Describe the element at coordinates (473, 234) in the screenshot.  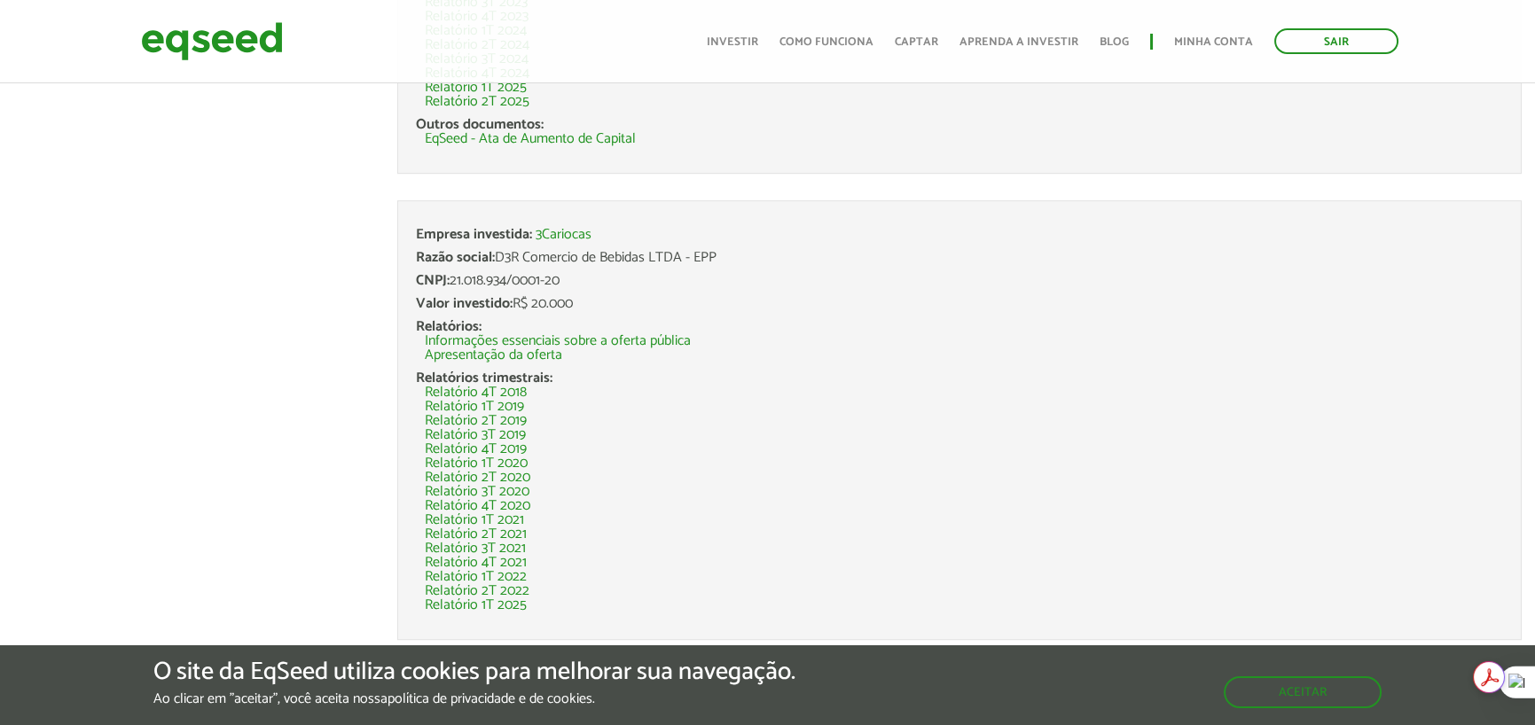
I see `span: Empresa investida:` at that location.